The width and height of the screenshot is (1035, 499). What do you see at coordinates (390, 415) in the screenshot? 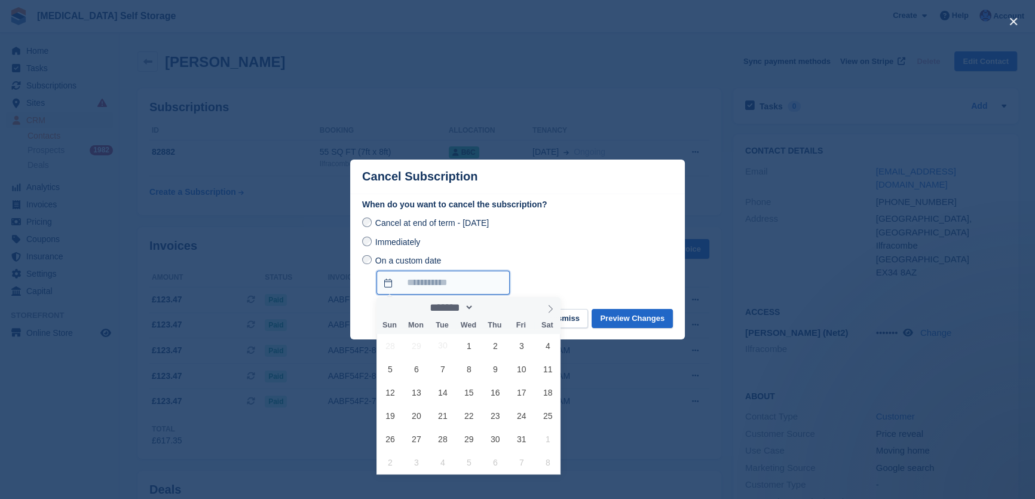
I see `span: October 19, 2025` at bounding box center [390, 415].